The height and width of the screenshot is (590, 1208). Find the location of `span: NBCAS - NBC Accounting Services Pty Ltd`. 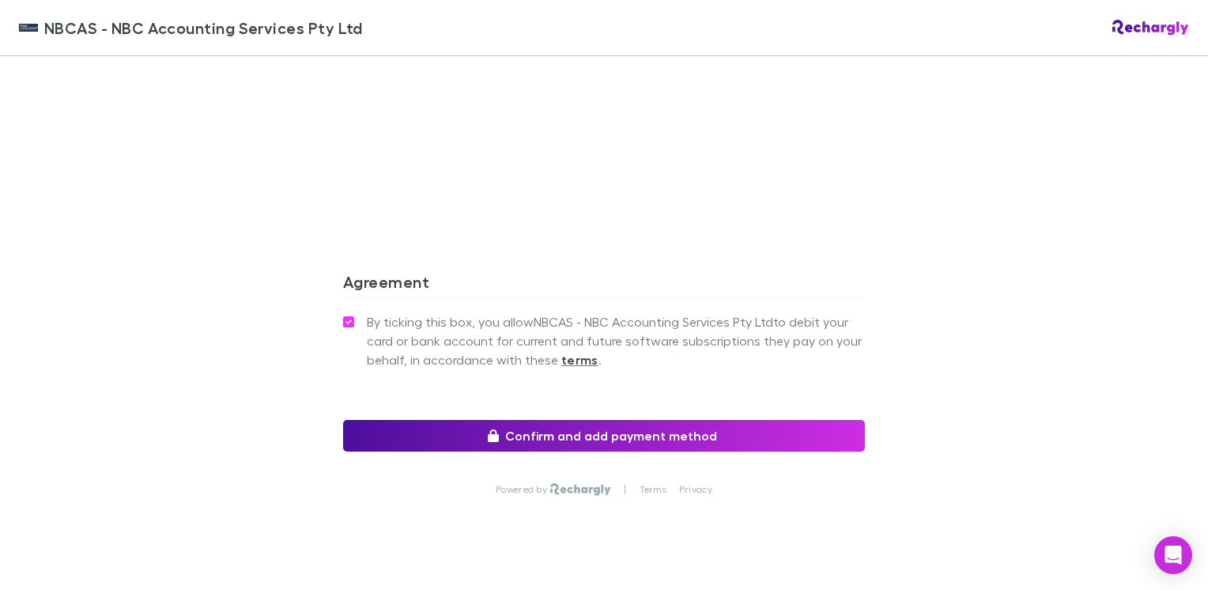

span: NBCAS - NBC Accounting Services Pty Ltd is located at coordinates (203, 28).